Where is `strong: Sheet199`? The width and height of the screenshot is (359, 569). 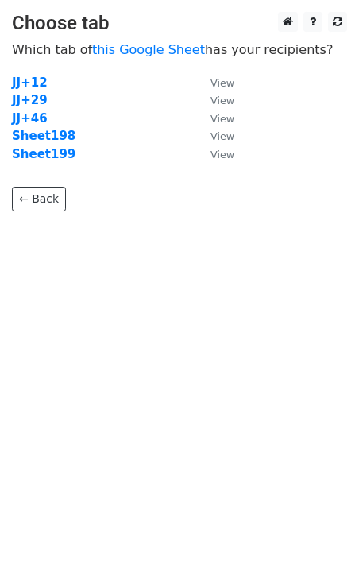 strong: Sheet199 is located at coordinates (44, 154).